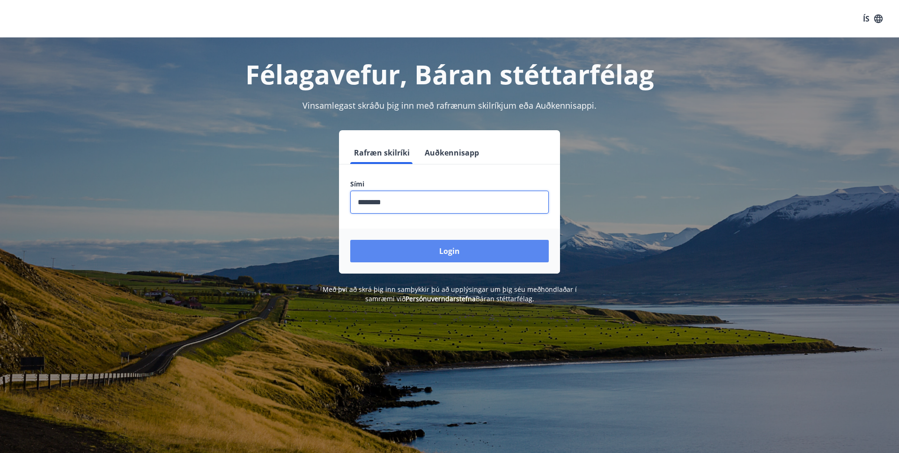 The width and height of the screenshot is (899, 453). I want to click on button: ÍS, so click(873, 19).